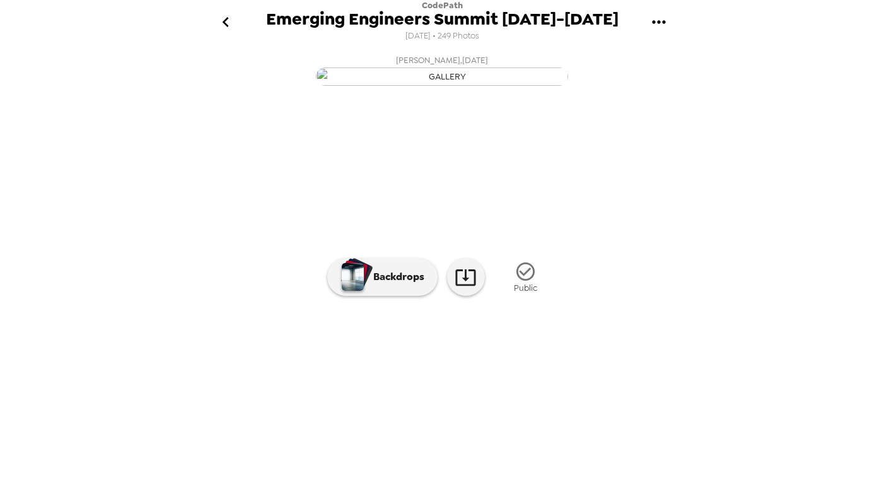 Image resolution: width=884 pixels, height=504 pixels. I want to click on span: Public, so click(525, 287).